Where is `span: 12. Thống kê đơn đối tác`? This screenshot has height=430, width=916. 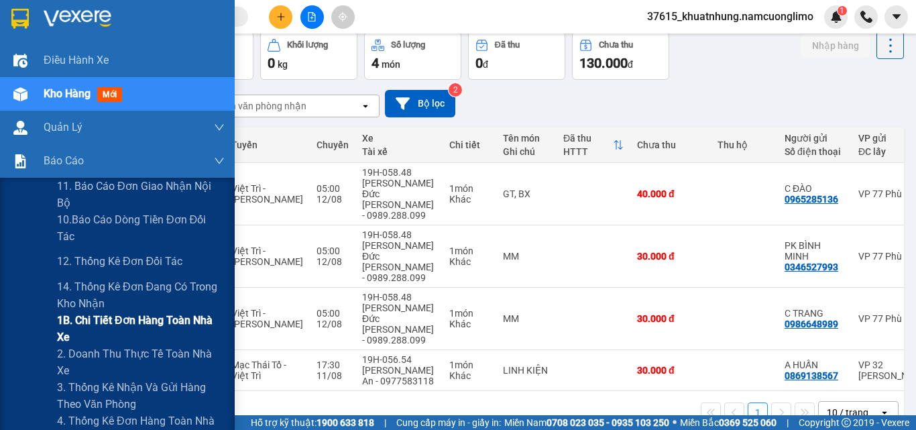
span: 12. Thống kê đơn đối tác is located at coordinates (119, 261).